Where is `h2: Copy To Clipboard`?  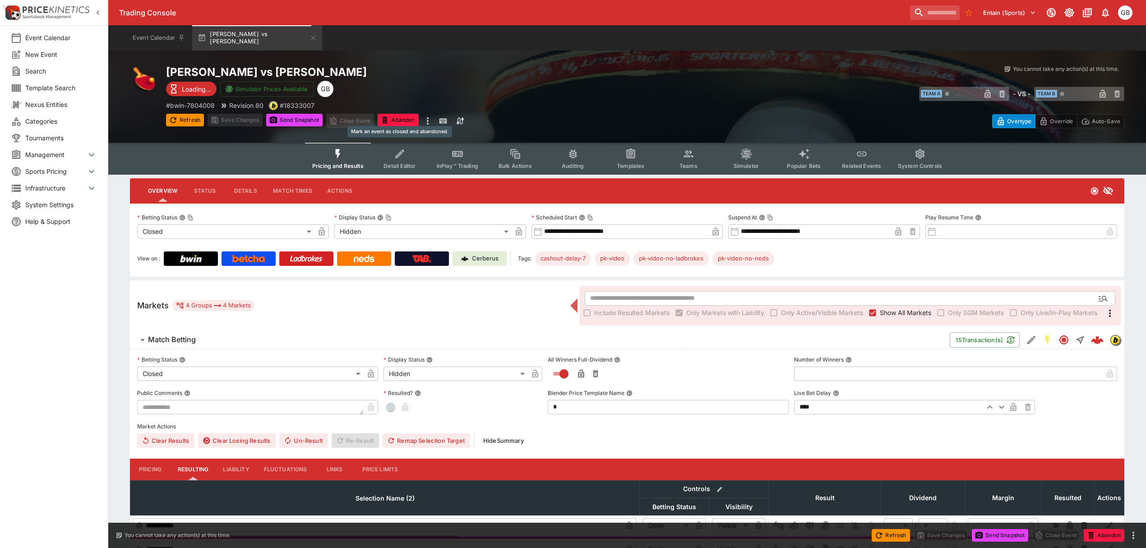
h2: Copy To Clipboard is located at coordinates (406, 72).